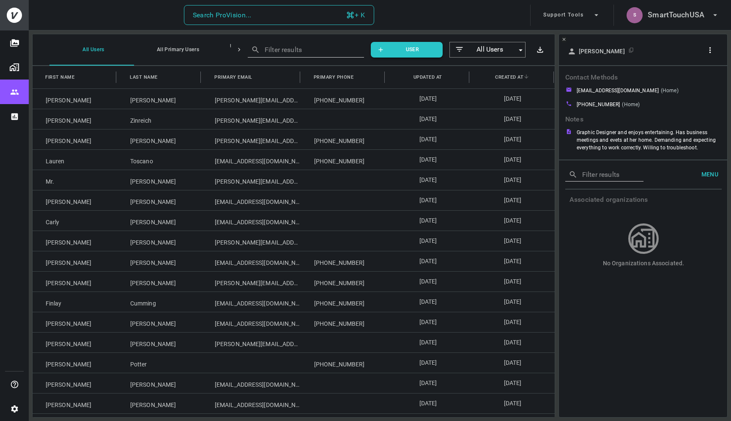 The height and width of the screenshot is (421, 731). What do you see at coordinates (233, 77) in the screenshot?
I see `span: Primary Email` at bounding box center [233, 77].